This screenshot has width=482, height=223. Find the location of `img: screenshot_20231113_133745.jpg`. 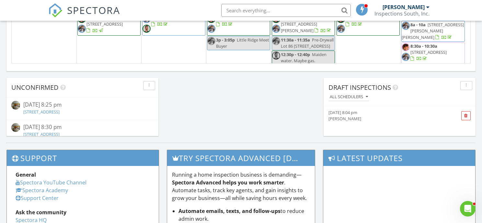

img: screenshot_20231113_133745.jpg is located at coordinates (405, 47).